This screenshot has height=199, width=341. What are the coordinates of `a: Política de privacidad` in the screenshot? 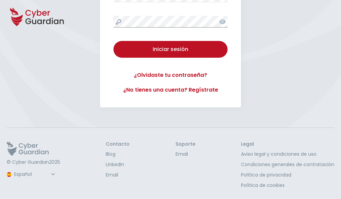 It's located at (288, 175).